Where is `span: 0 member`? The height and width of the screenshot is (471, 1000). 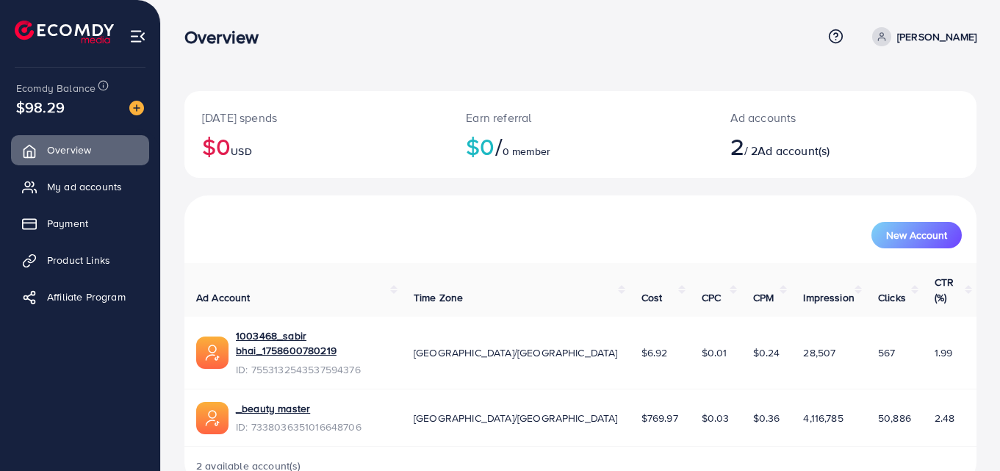
span: 0 member is located at coordinates (526, 151).